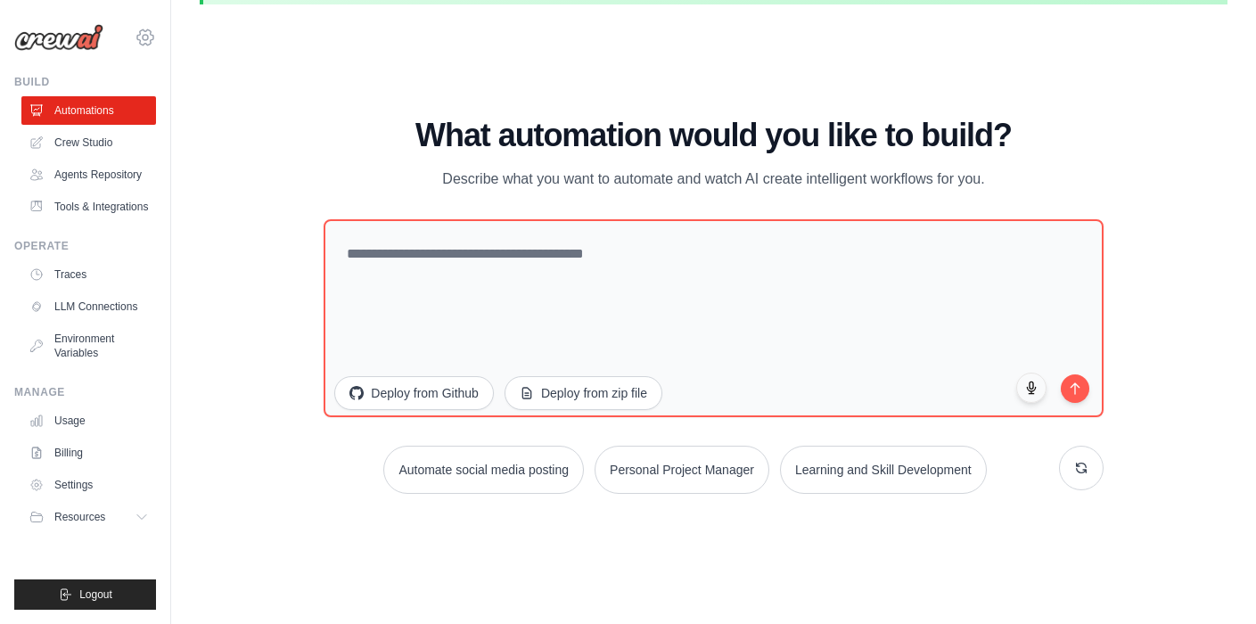  I want to click on a: Agents Repository, so click(88, 175).